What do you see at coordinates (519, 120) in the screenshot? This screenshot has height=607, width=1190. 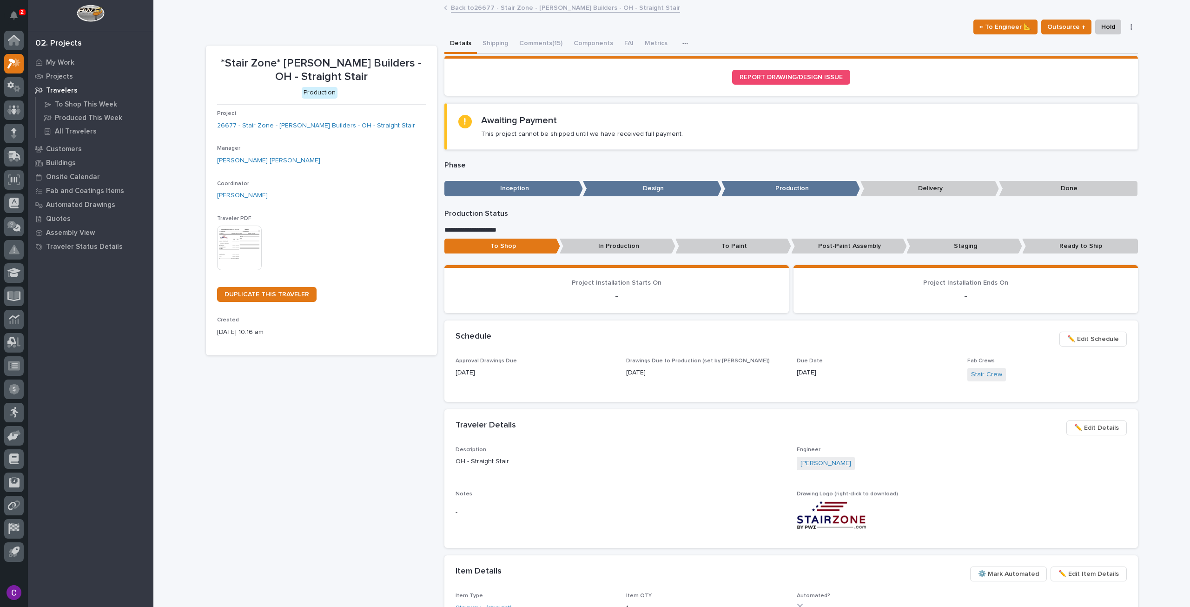 I see `h2: Awaiting Payment` at bounding box center [519, 120].